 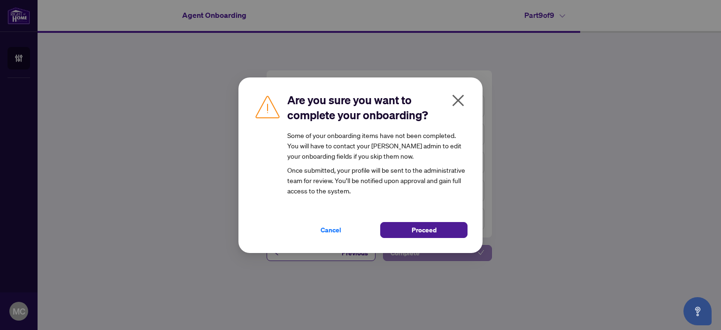 What do you see at coordinates (377, 107) in the screenshot?
I see `h2: Are you sure you want to complete your onboarding?` at bounding box center [377, 107].